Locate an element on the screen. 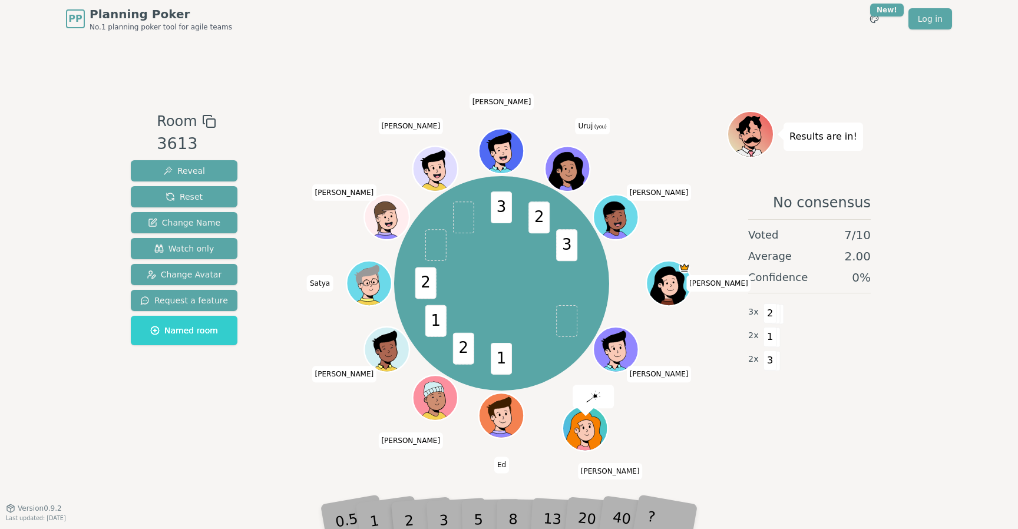 The width and height of the screenshot is (1018, 529). div: New! is located at coordinates (886, 10).